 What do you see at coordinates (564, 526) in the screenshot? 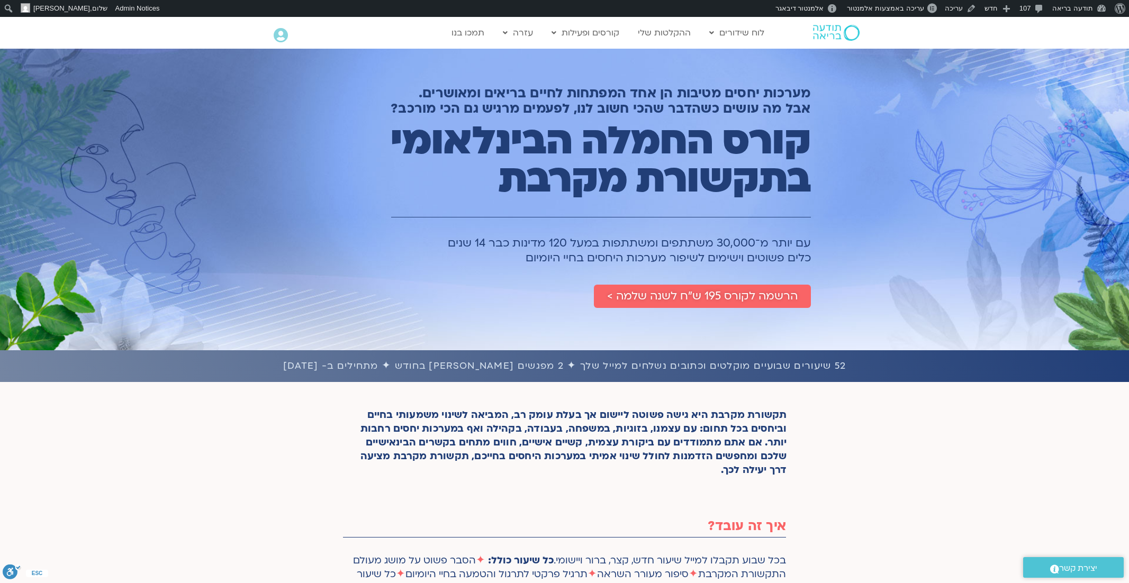
I see `h2: איך זה עובד?` at bounding box center [564, 526].